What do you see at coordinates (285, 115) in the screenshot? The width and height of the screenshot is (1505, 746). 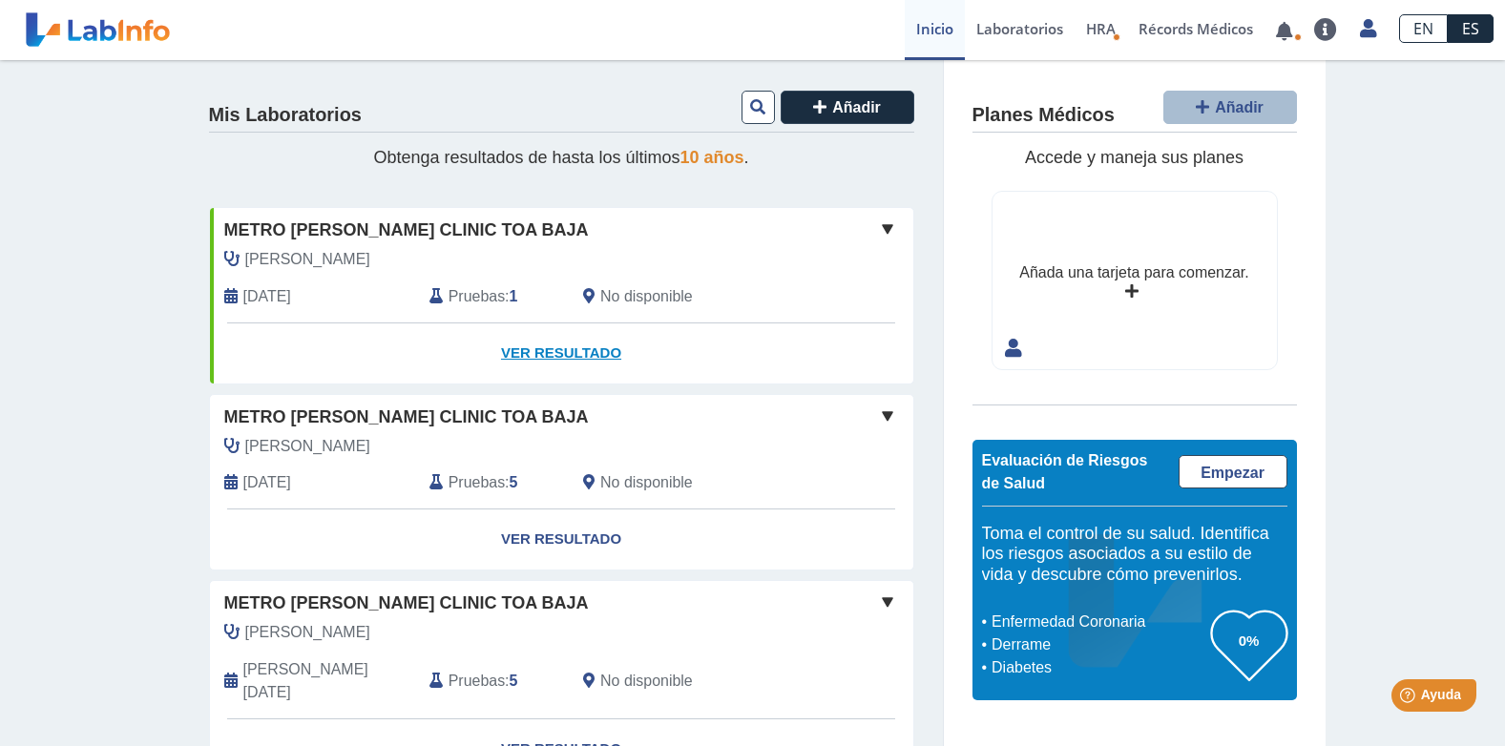 I see `h4: Mis Laboratorios` at bounding box center [285, 115].